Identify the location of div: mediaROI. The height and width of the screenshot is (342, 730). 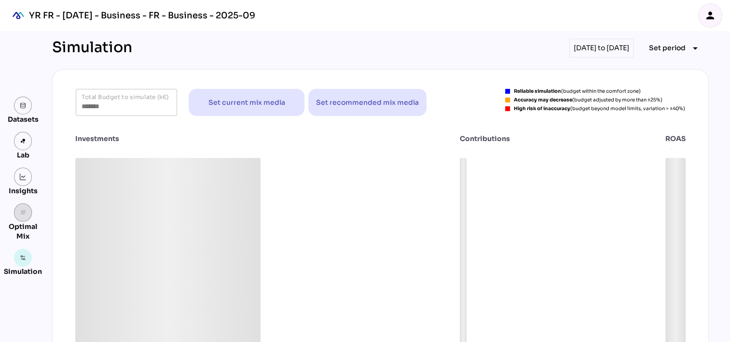
(18, 15).